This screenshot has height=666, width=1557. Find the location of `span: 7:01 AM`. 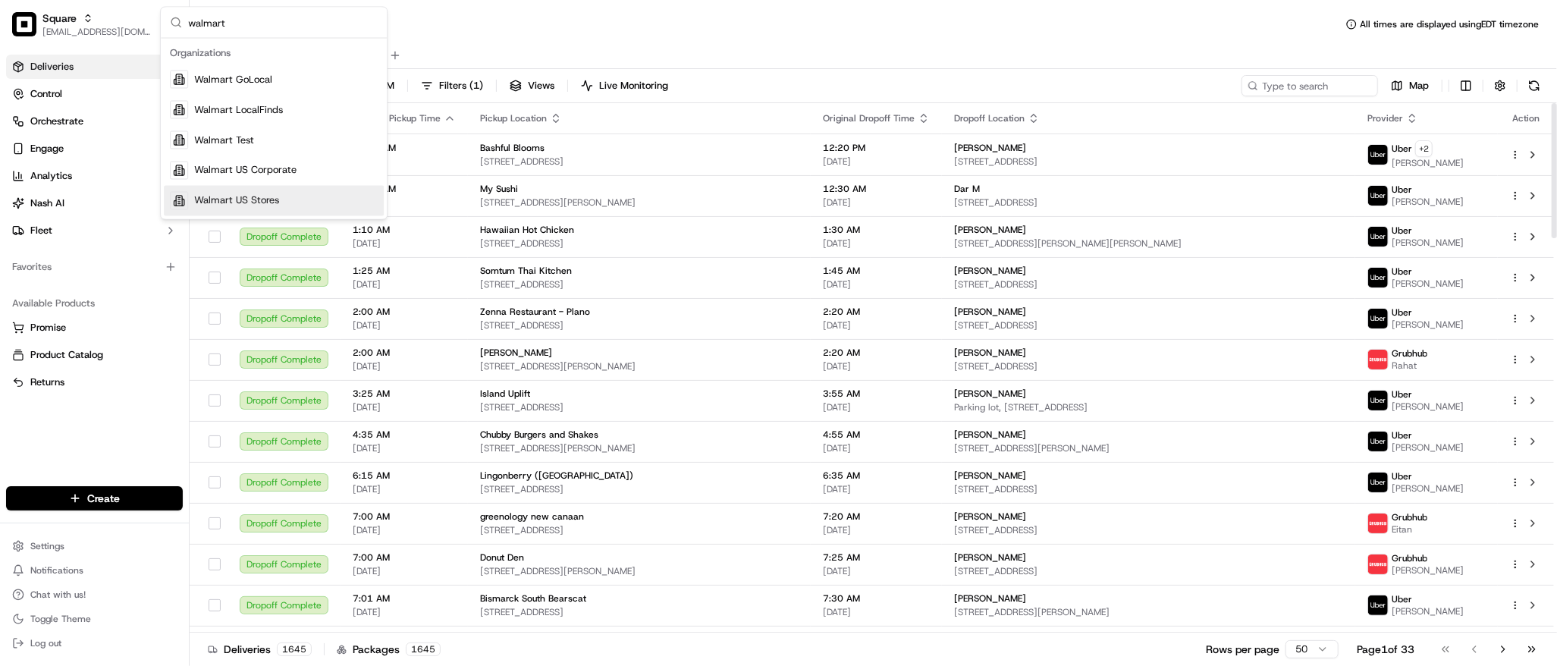

span: 7:01 AM is located at coordinates (404, 598).